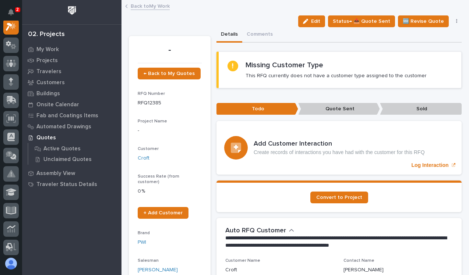  What do you see at coordinates (284, 65) in the screenshot?
I see `h2: Missing Customer Type` at bounding box center [284, 65].